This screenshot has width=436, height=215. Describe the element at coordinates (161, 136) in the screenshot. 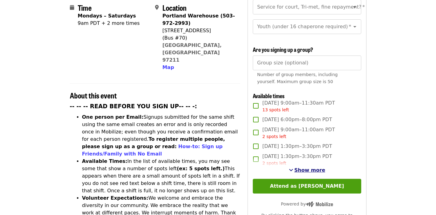

I see `li: Signups submitted for the same shift using the same email creates an error and is only recorded o...` at that location.